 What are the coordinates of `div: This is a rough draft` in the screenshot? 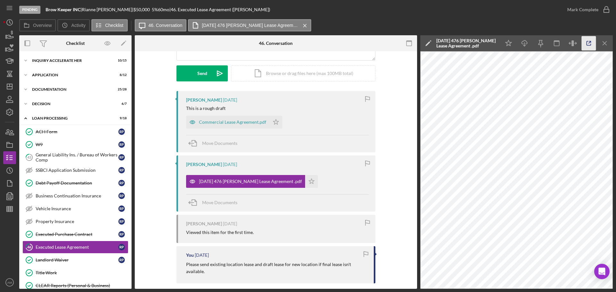 It's located at (206, 108).